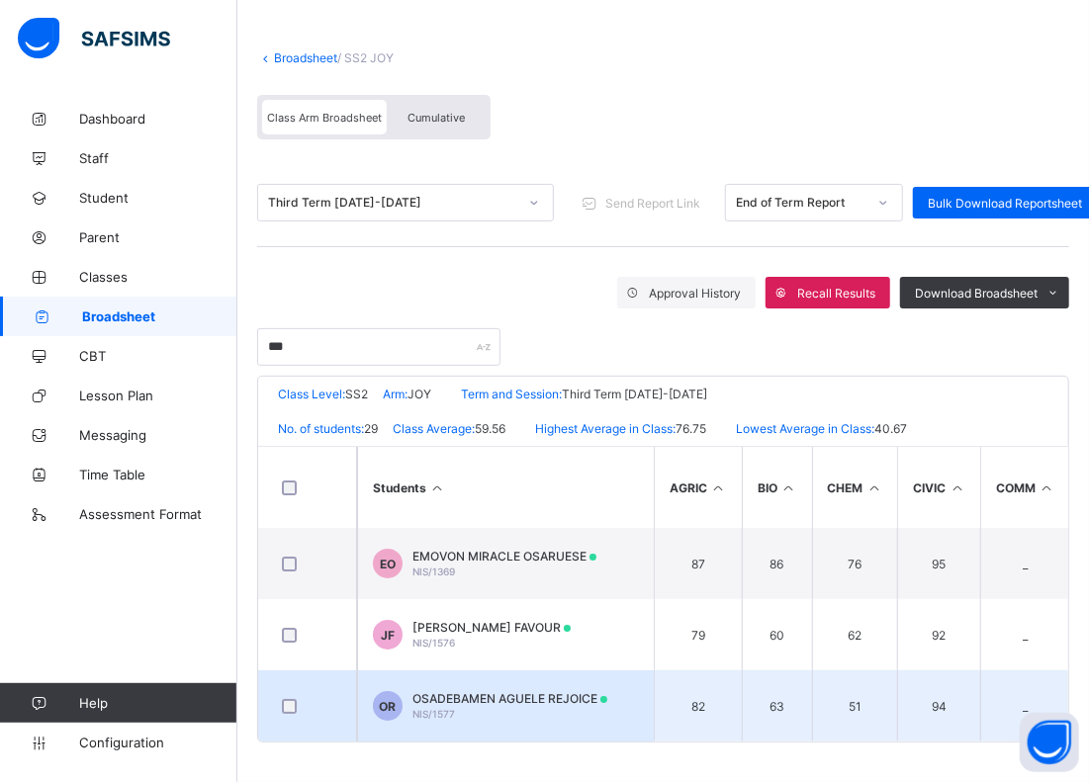 The width and height of the screenshot is (1089, 782). What do you see at coordinates (158, 158) in the screenshot?
I see `span: Staff` at bounding box center [158, 158].